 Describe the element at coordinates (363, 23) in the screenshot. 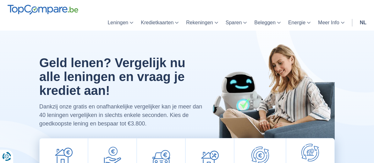

I see `a: nl` at that location.